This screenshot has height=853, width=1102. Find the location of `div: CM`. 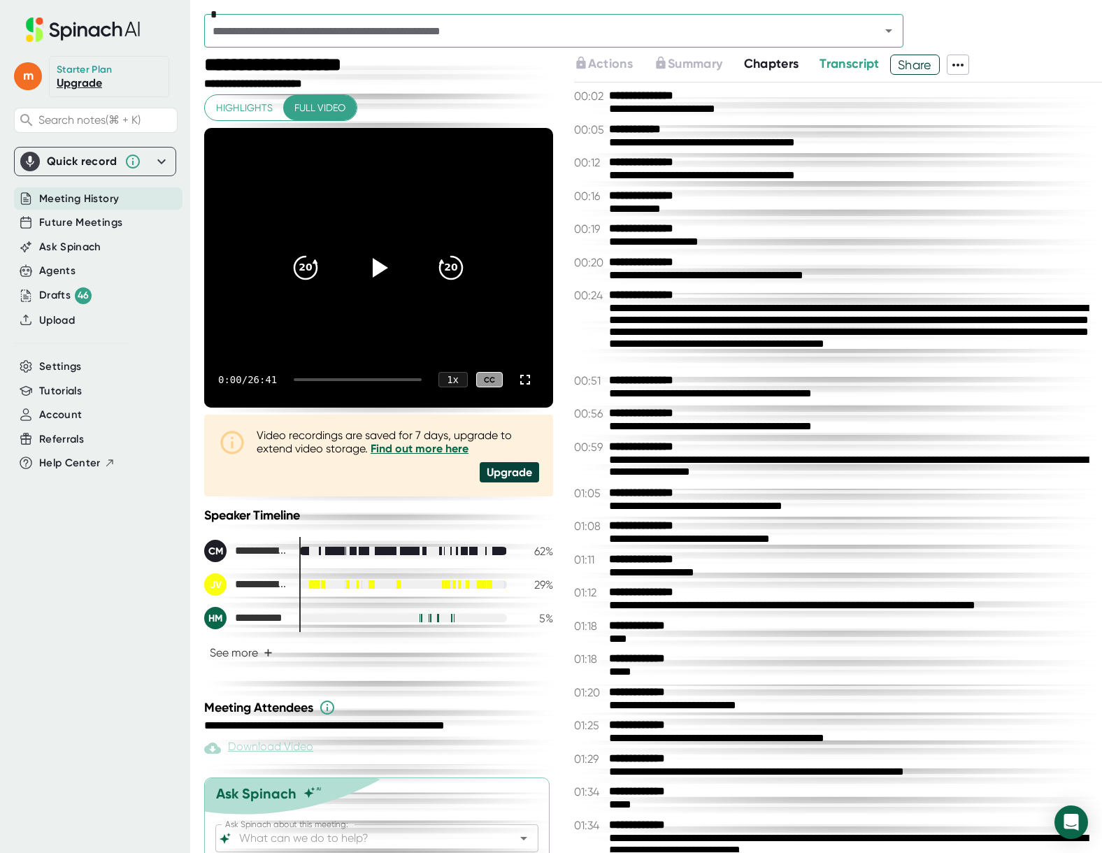

div: CM is located at coordinates (215, 551).